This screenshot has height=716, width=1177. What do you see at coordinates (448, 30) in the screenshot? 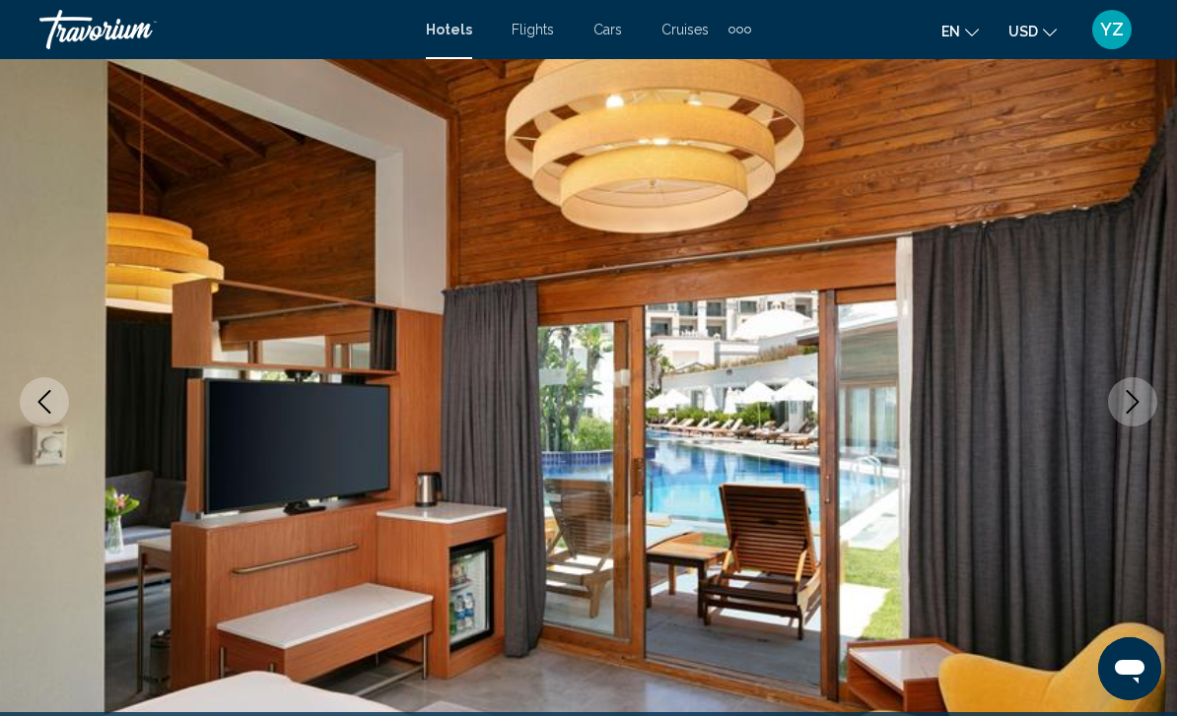
I see `a: Hotels` at bounding box center [448, 30].